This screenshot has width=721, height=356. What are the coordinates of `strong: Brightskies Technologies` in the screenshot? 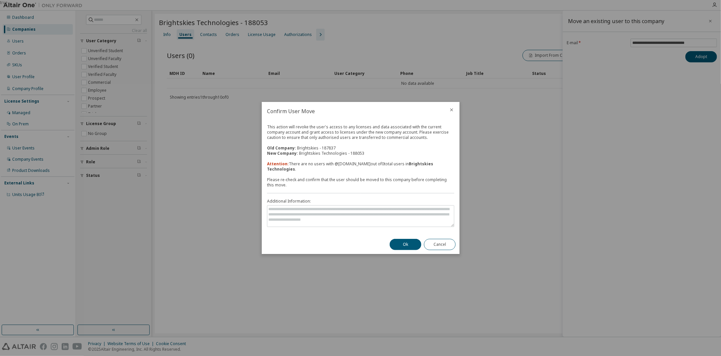 It's located at (350, 166).